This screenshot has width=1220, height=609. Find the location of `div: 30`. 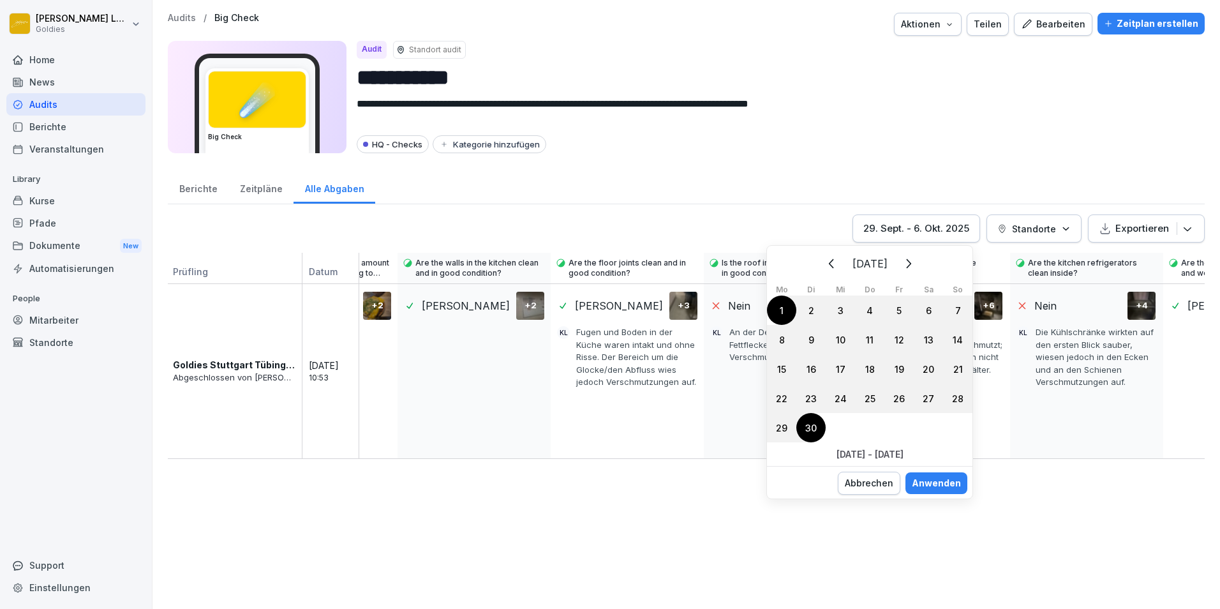

div: 30 is located at coordinates (811, 427).